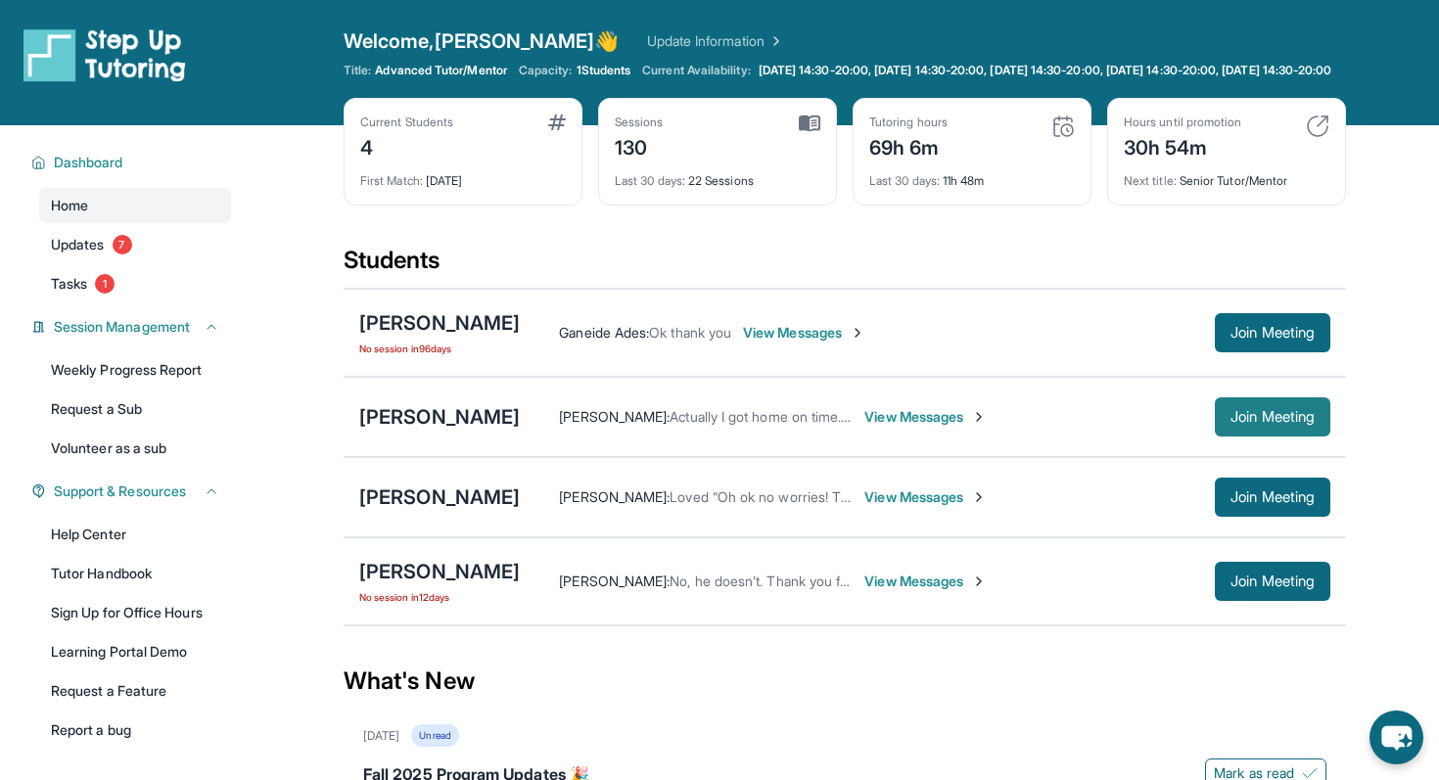 This screenshot has height=780, width=1439. I want to click on span: Session Management, so click(121, 327).